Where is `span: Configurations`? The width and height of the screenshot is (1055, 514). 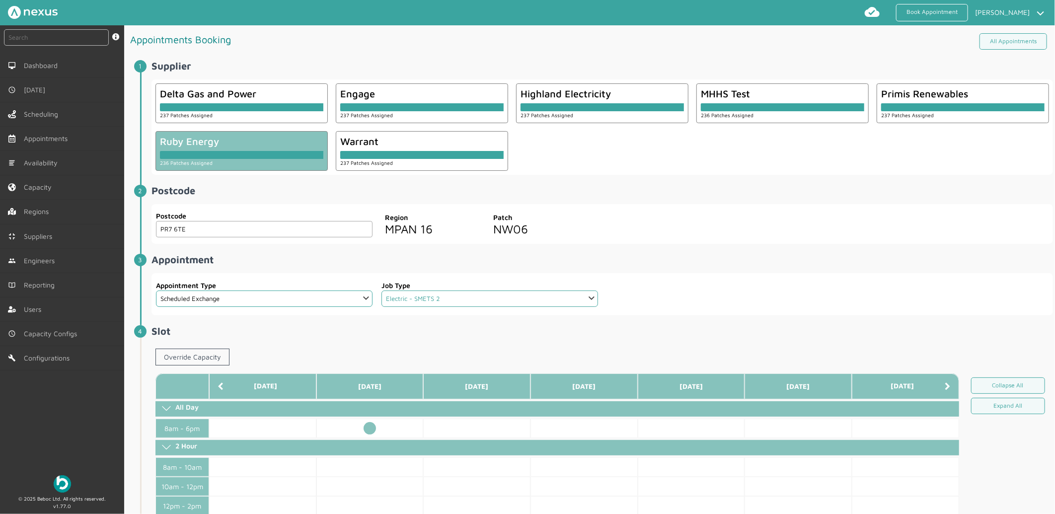 span: Configurations is located at coordinates (49, 358).